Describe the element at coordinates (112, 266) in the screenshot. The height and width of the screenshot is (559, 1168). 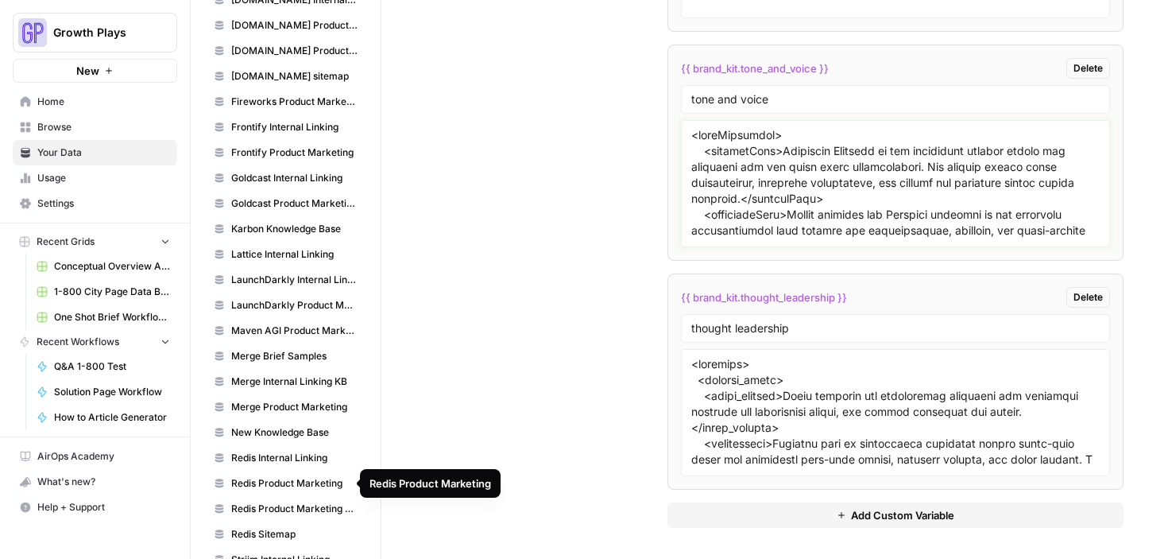
I see `span: Conceptual Overview Article Grid` at that location.